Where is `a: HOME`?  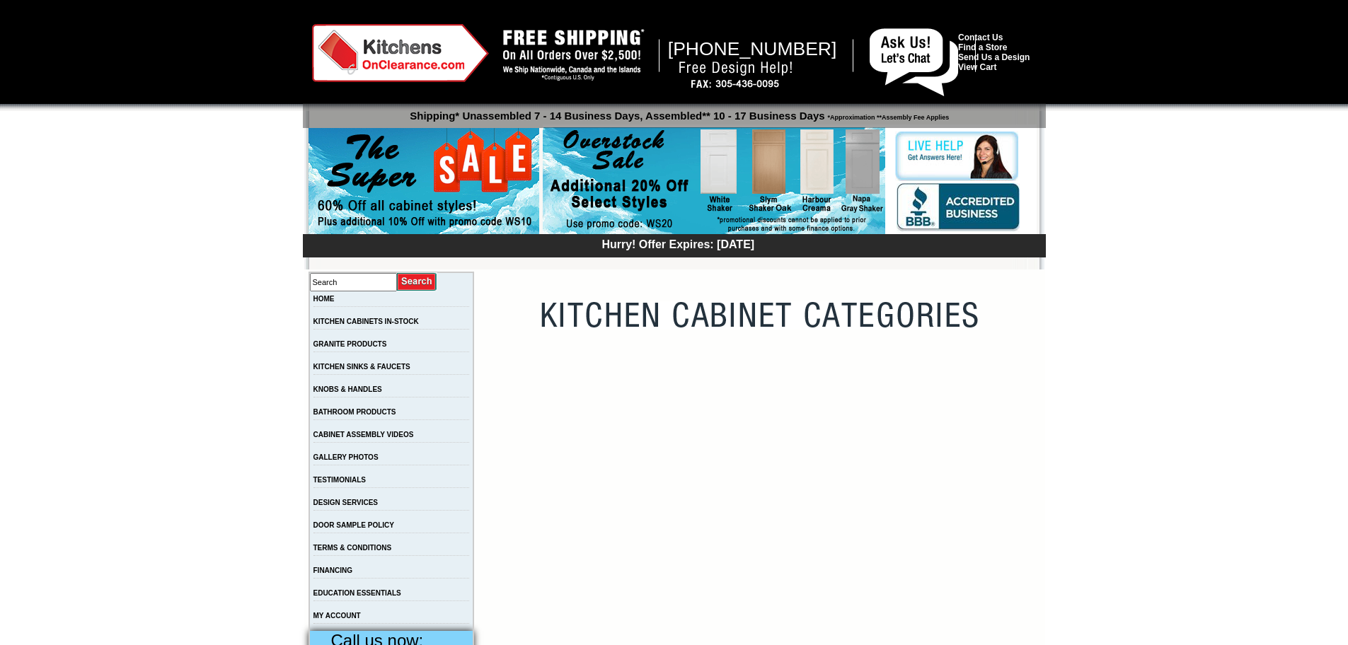 a: HOME is located at coordinates (324, 299).